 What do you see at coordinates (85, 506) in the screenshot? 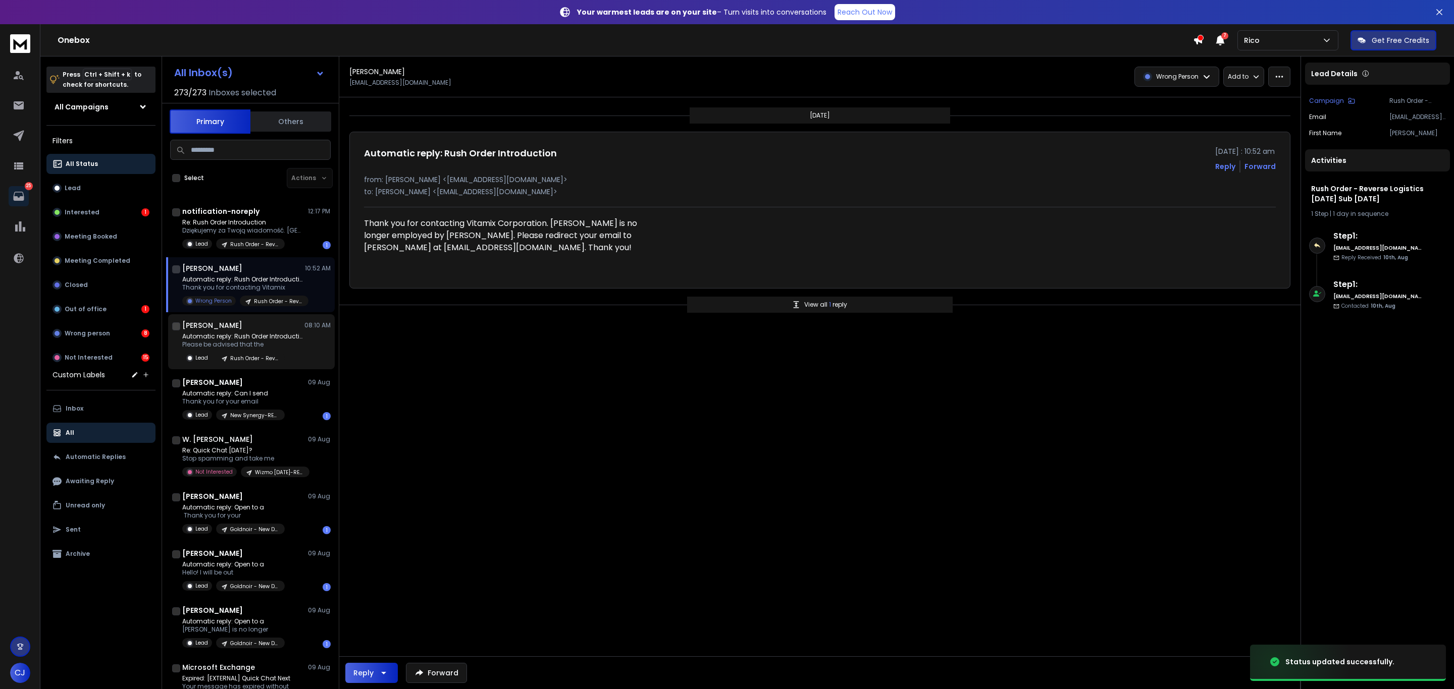
I see `p: Unread only` at bounding box center [85, 506].